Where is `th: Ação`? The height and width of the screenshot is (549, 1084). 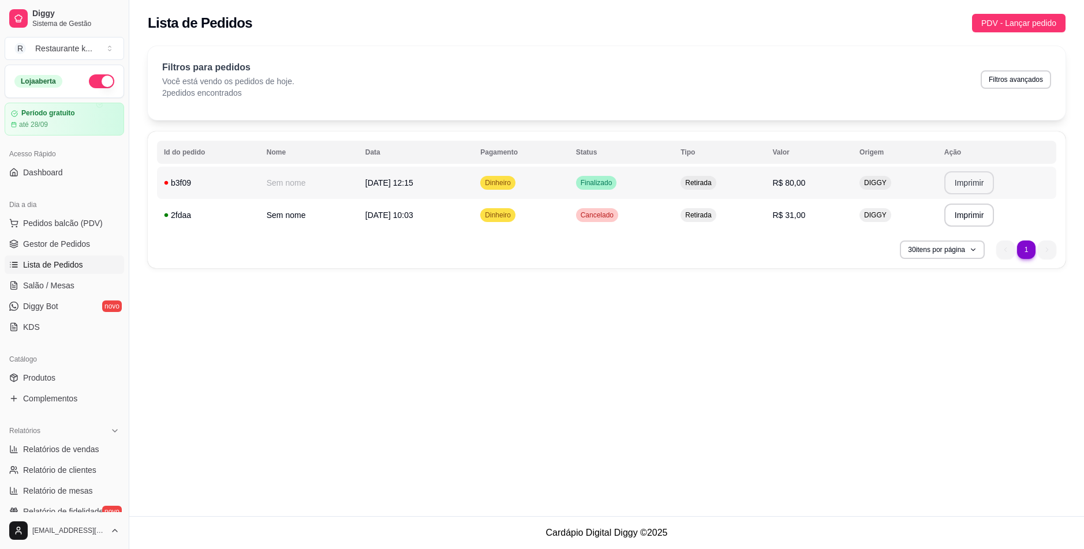 th: Ação is located at coordinates (996, 152).